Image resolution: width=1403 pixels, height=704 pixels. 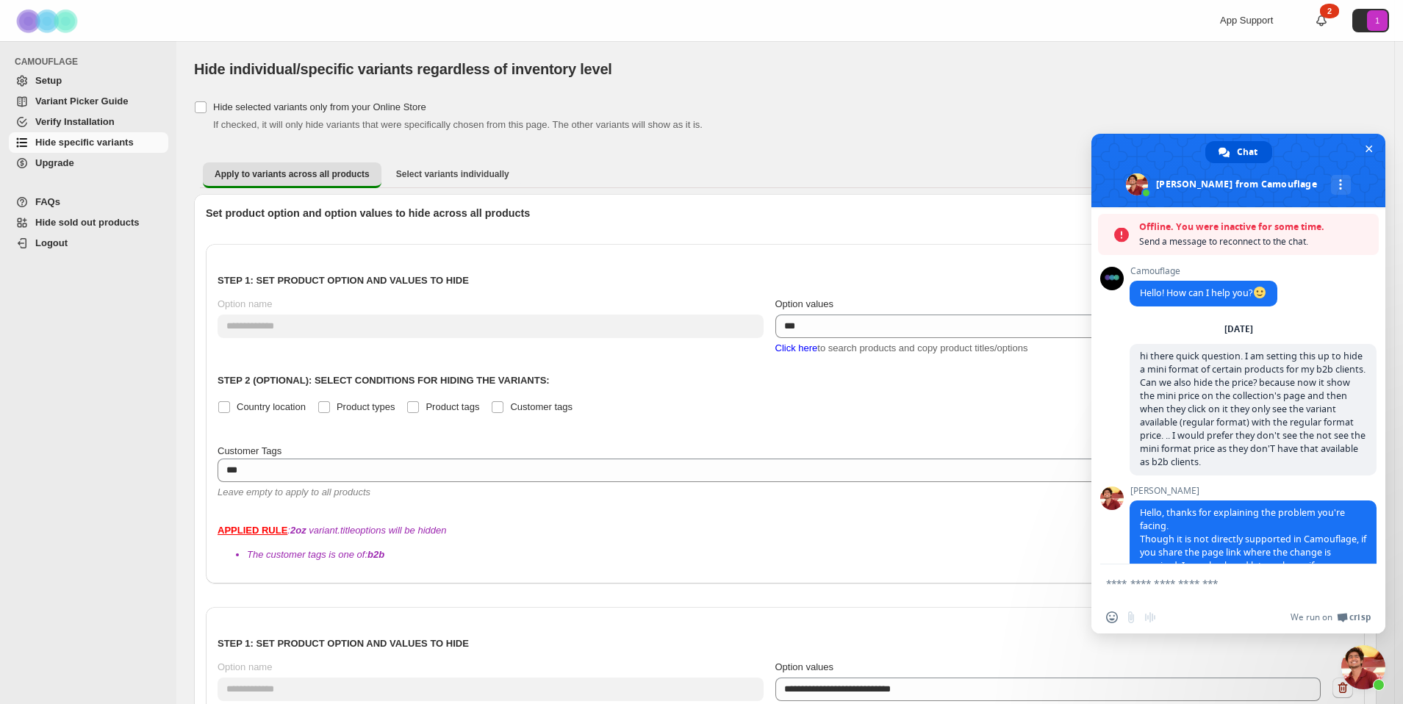 What do you see at coordinates (1203, 271) in the screenshot?
I see `span: Camouflage` at bounding box center [1203, 271].